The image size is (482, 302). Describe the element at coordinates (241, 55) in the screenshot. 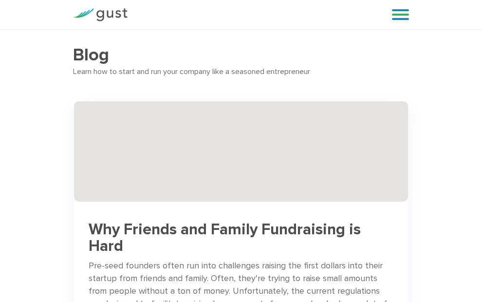

I see `h1: Blog` at that location.